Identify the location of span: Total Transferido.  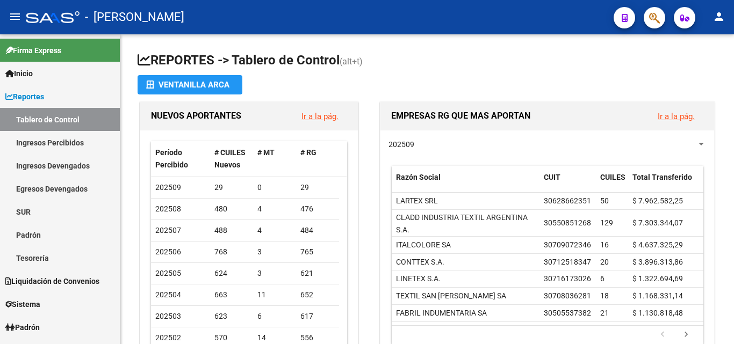
(662, 177).